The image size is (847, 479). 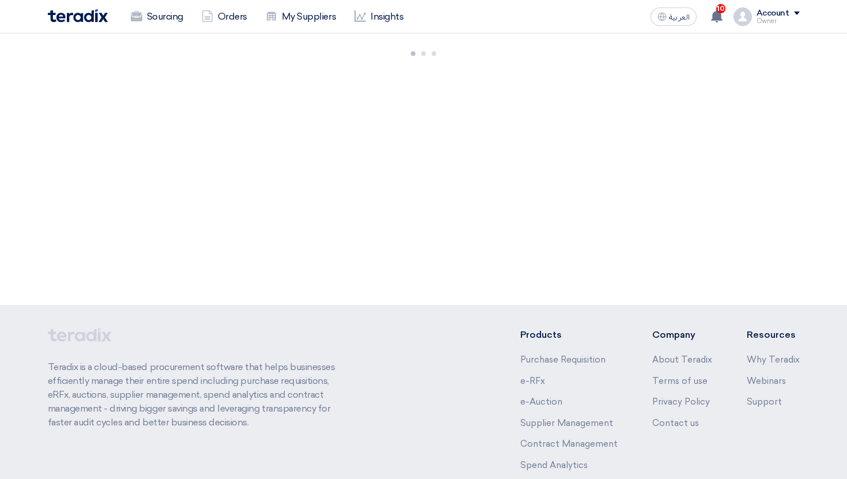 What do you see at coordinates (681, 401) in the screenshot?
I see `a: Privacy Policy` at bounding box center [681, 401].